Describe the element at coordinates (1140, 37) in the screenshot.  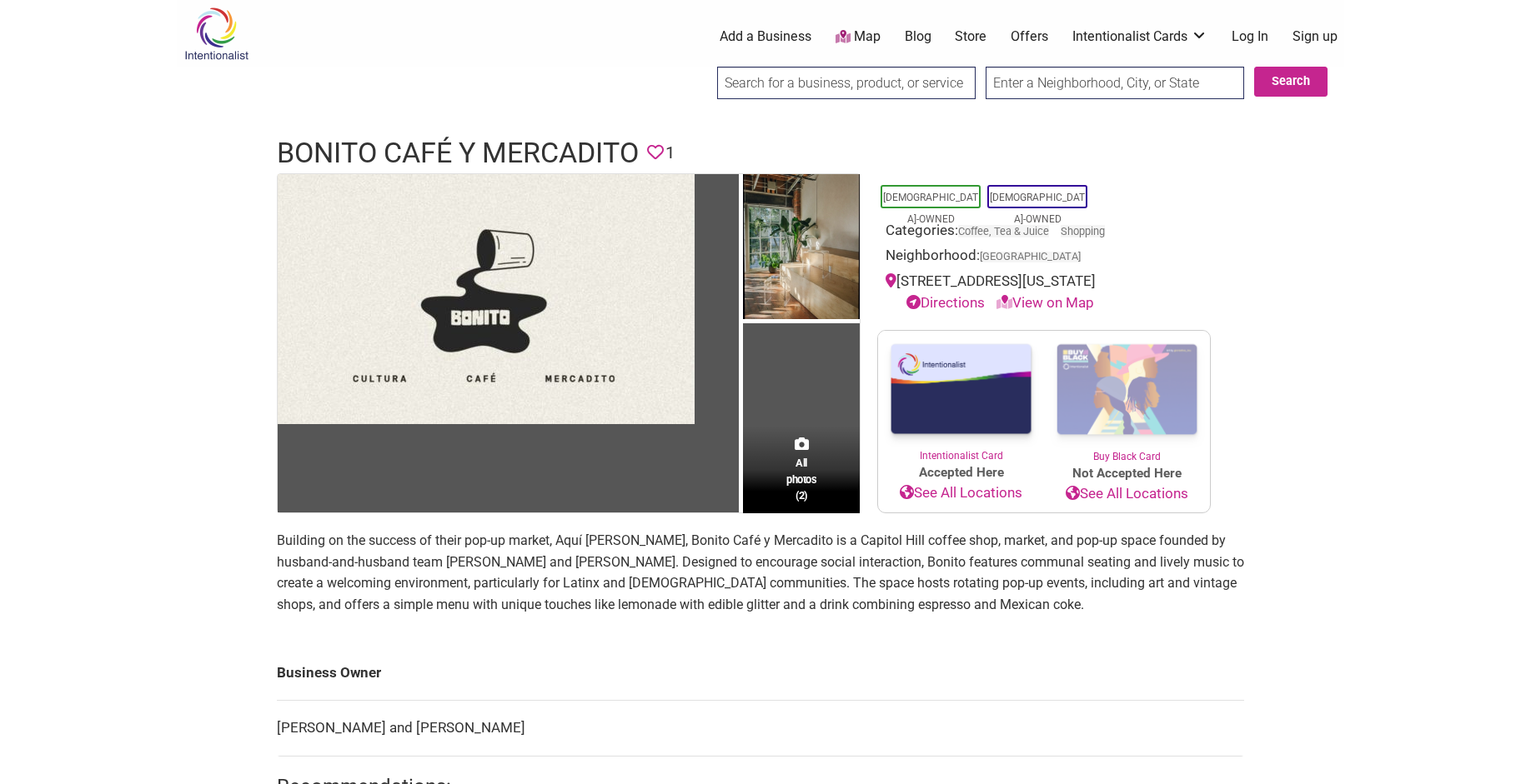
I see `a: Intentionalist Cards` at that location.